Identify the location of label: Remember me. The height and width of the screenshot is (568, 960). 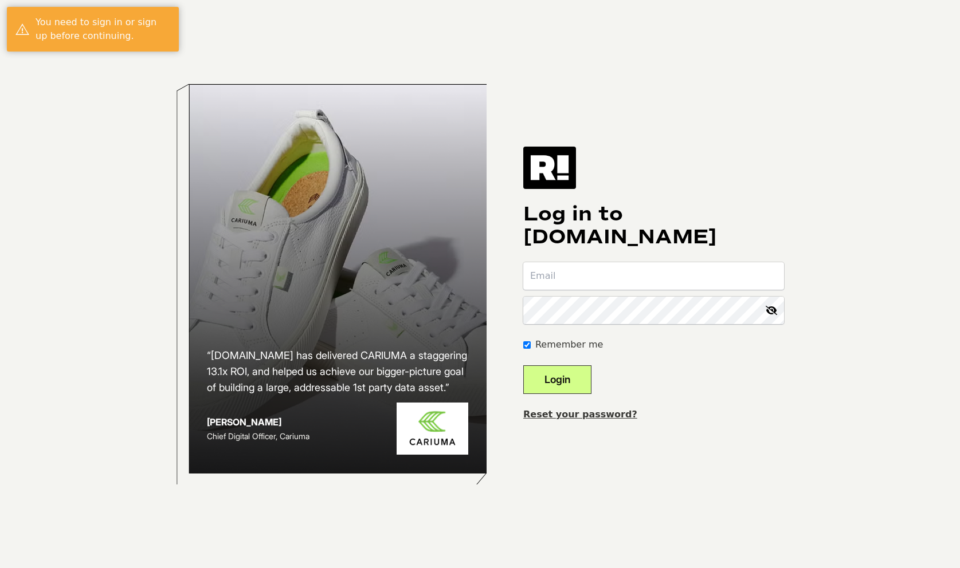
(569, 345).